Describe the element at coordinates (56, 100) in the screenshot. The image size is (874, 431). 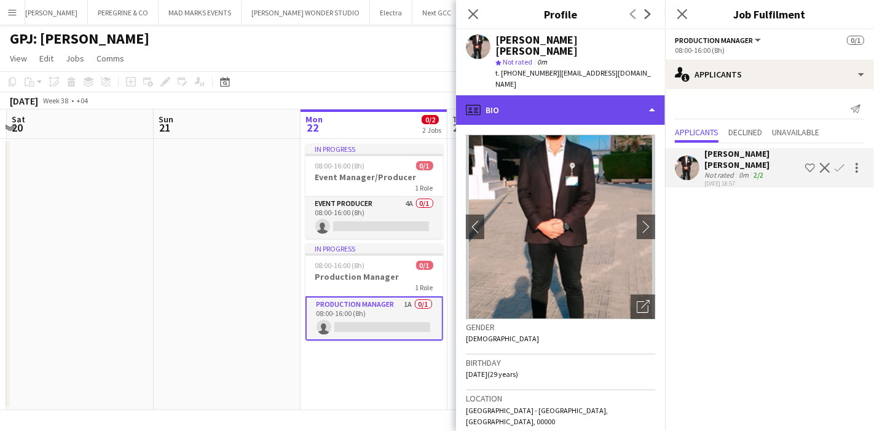
I see `span: Week 38` at that location.